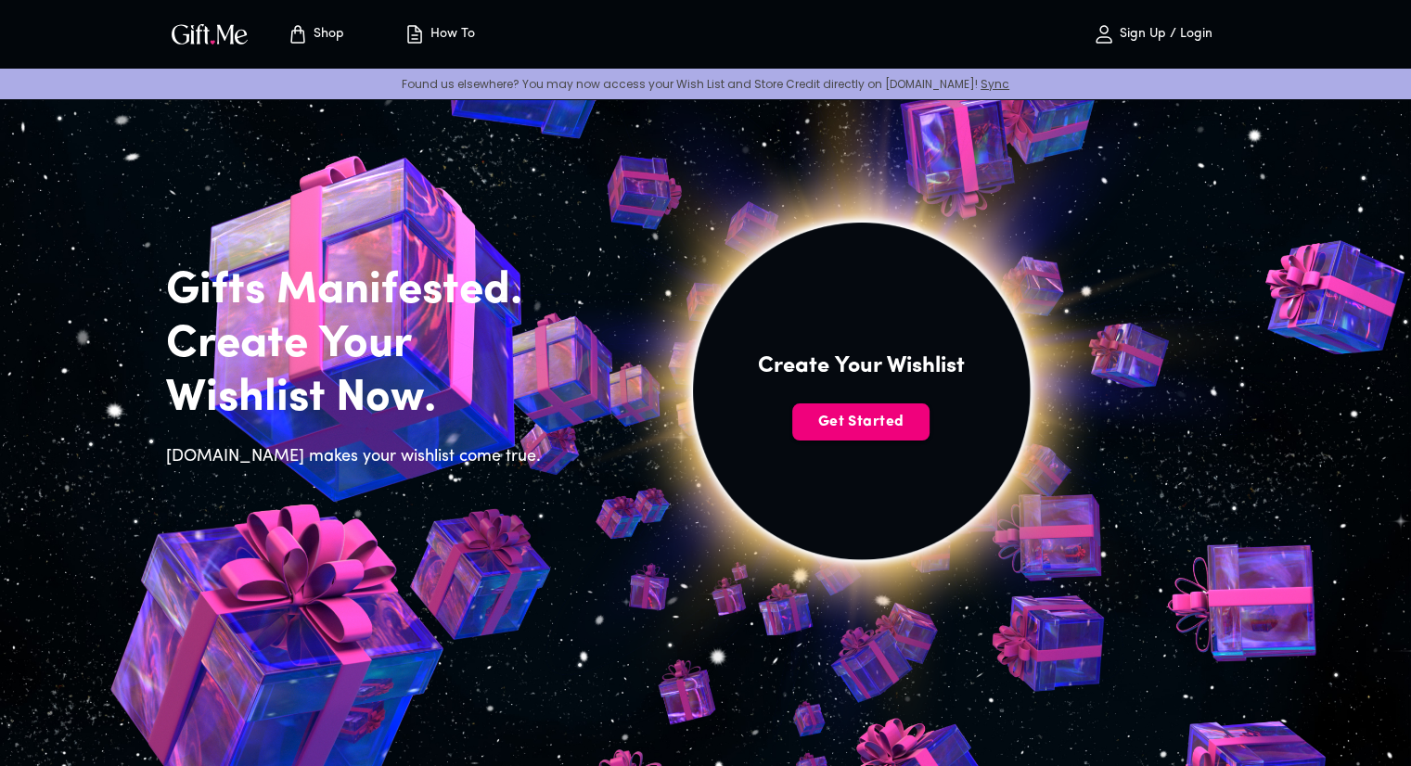 This screenshot has height=766, width=1411. I want to click on a: Sync, so click(994, 83).